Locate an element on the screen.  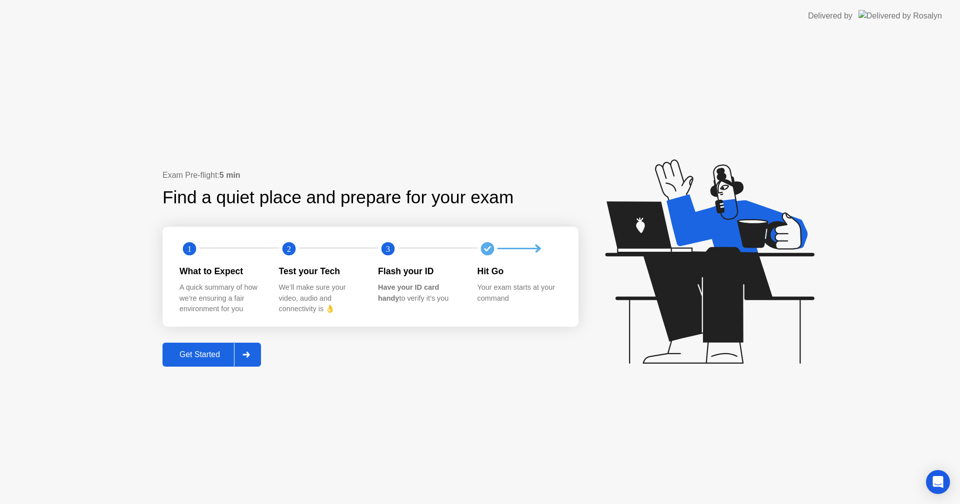
div: Test your Tech is located at coordinates (320, 271).